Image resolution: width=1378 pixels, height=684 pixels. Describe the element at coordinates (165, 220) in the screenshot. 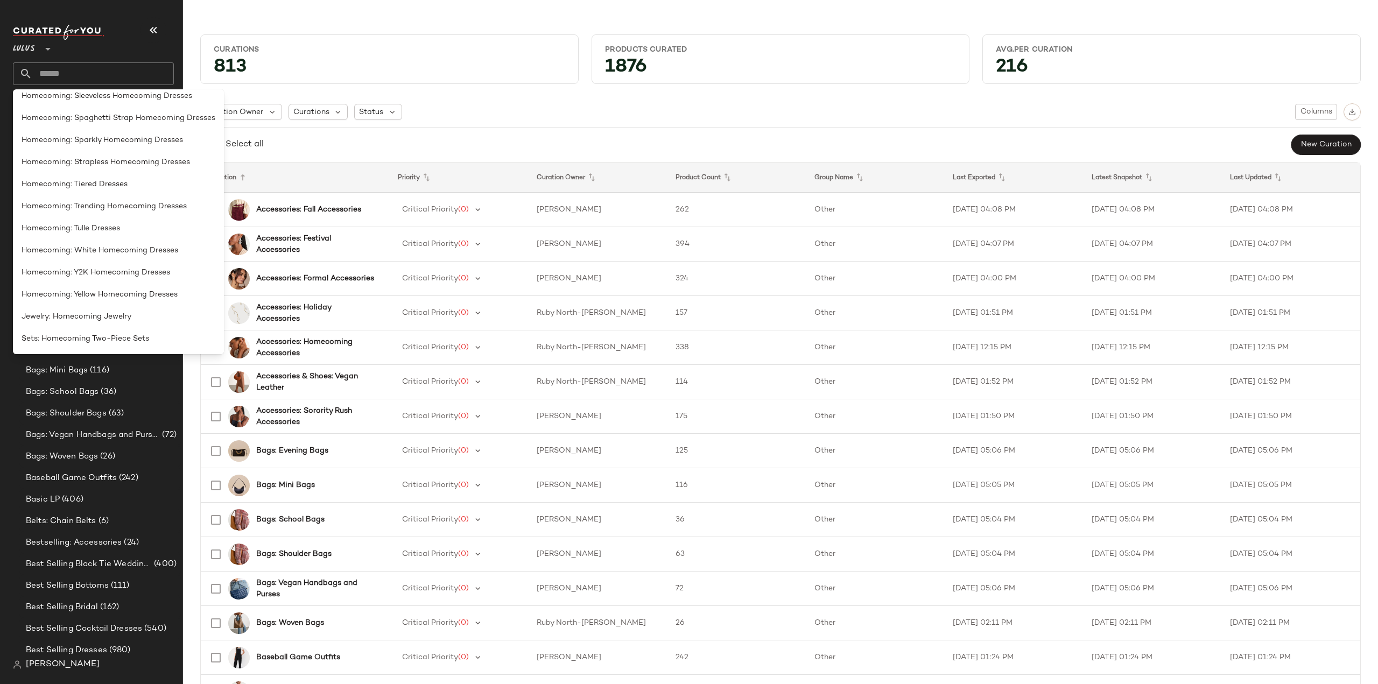

I see `span: (394)` at that location.